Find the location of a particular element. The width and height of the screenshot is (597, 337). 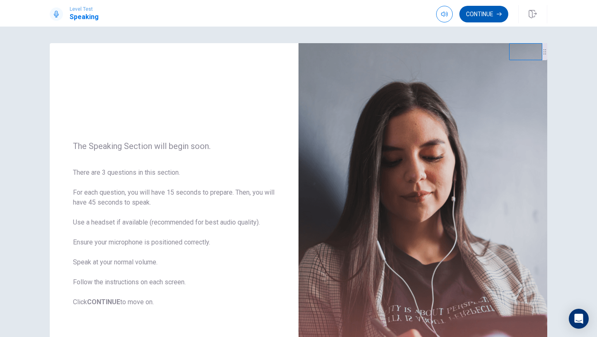

h1: Speaking is located at coordinates (84, 17).